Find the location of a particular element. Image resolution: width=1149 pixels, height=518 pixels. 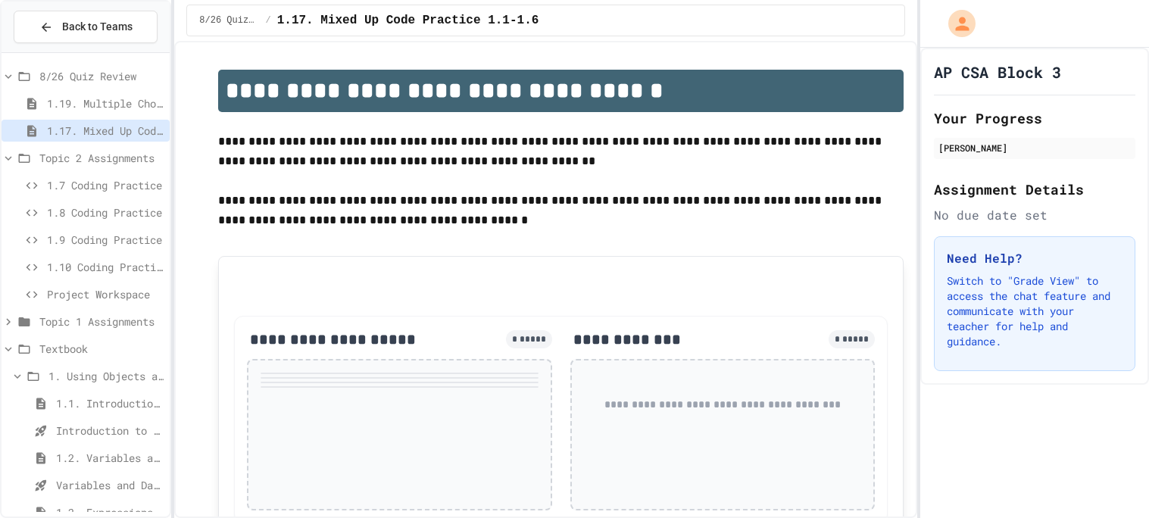

span: 1.2. Variables and Data Types is located at coordinates (110, 458).